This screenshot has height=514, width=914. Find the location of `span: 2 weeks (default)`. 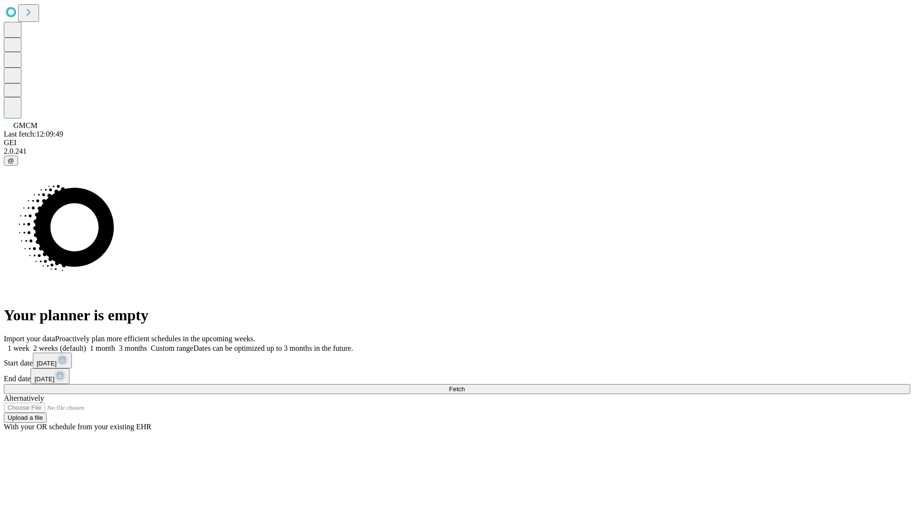

span: 2 weeks (default) is located at coordinates (59, 348).